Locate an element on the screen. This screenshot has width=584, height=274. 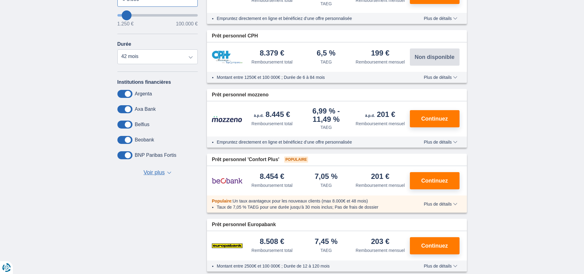
label: Institutions financières is located at coordinates (144, 82).